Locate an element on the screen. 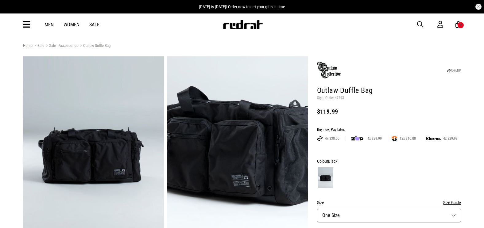  span: Black is located at coordinates (333, 162).